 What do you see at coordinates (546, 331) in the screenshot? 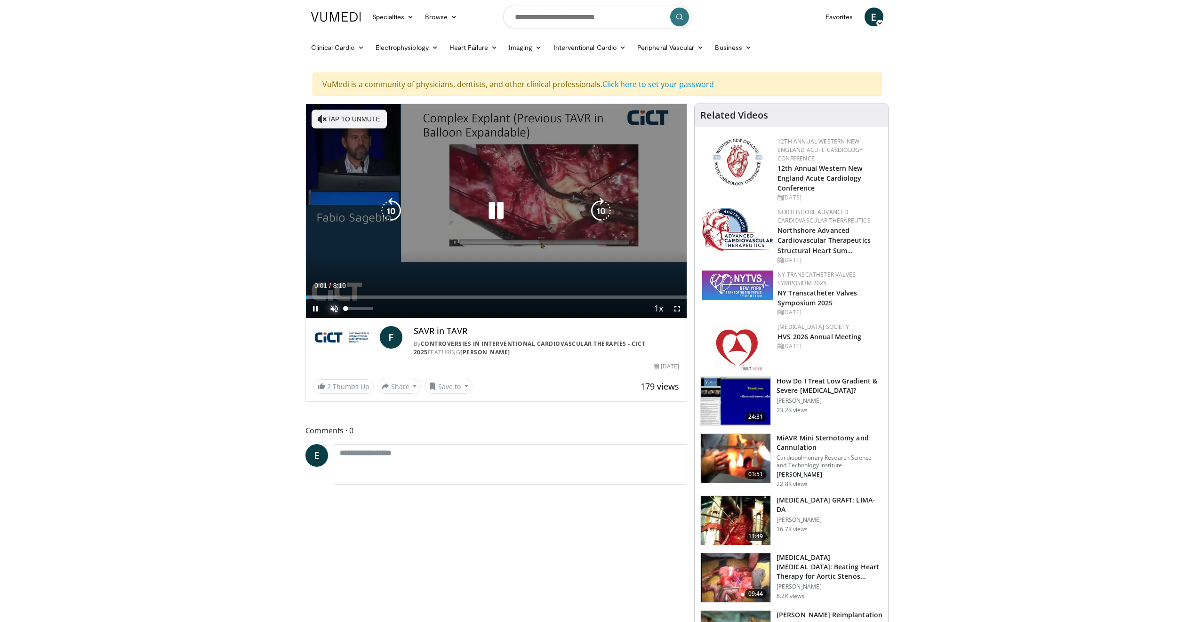
I see `h4: SAVR in TAVR` at bounding box center [546, 331].